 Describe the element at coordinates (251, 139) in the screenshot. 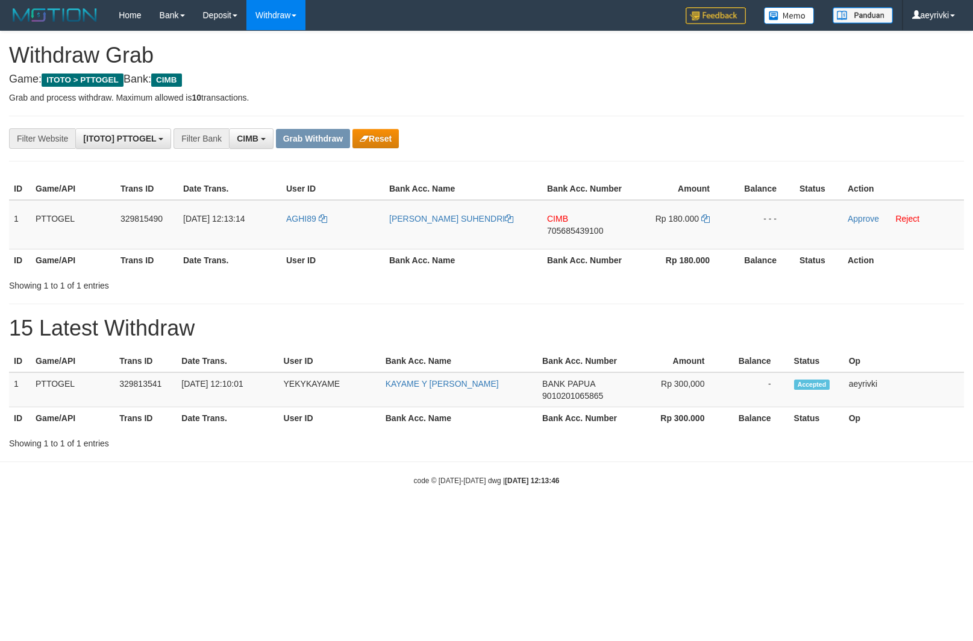

I see `button: CIMB` at that location.